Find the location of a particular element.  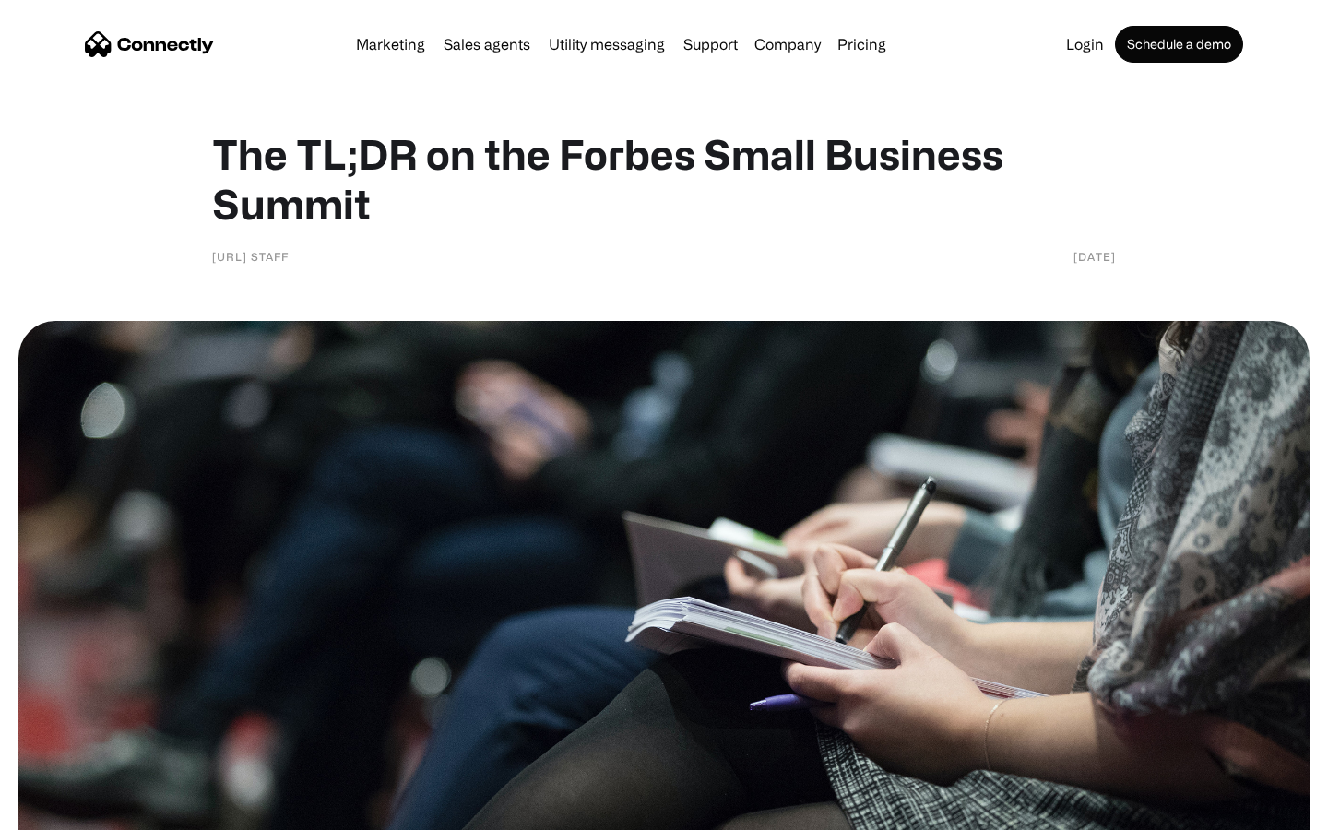

a: Schedule a demo is located at coordinates (1178, 44).